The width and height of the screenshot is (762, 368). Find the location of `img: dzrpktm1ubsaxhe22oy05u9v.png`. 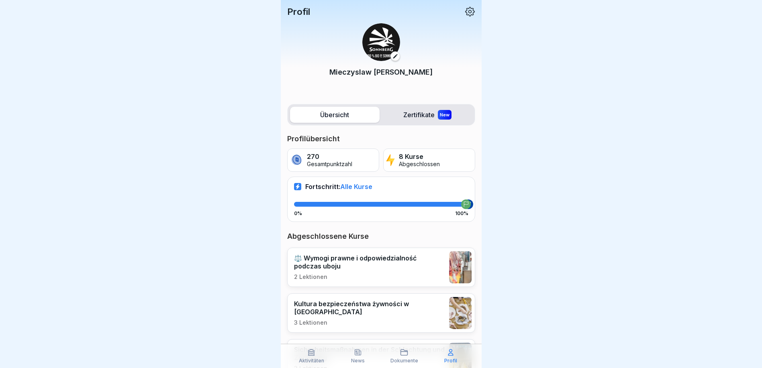

img: dzrpktm1ubsaxhe22oy05u9v.png is located at coordinates (460, 267).